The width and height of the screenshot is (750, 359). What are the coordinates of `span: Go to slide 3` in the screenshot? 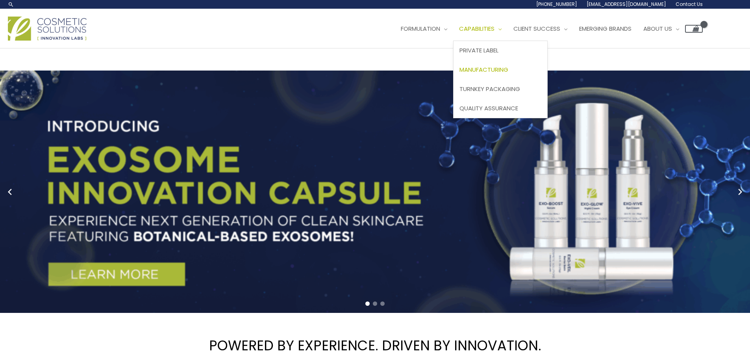 It's located at (382, 303).